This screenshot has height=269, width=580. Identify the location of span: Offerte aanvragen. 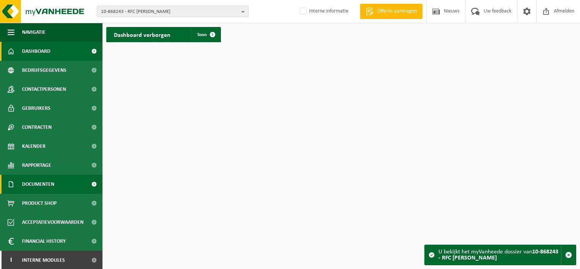
(397, 11).